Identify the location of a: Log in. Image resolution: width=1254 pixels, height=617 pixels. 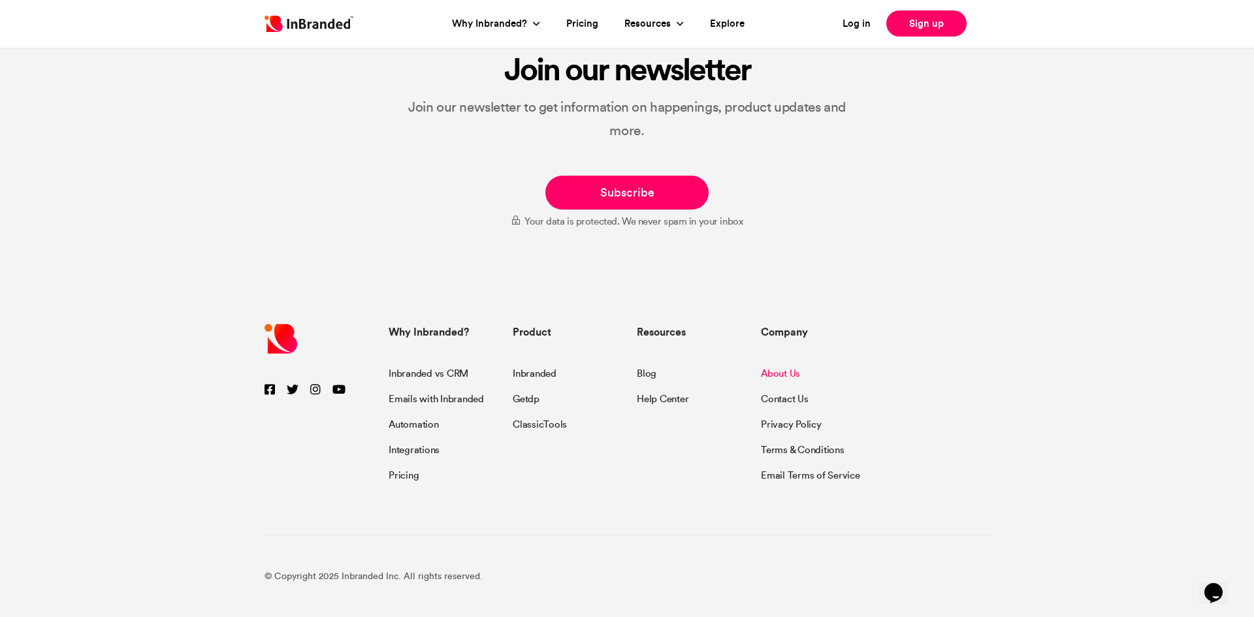
(856, 24).